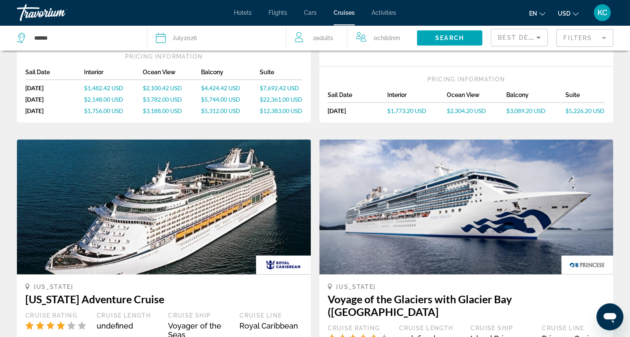 Image resolution: width=630 pixels, height=337 pixels. I want to click on span: USD, so click(564, 14).